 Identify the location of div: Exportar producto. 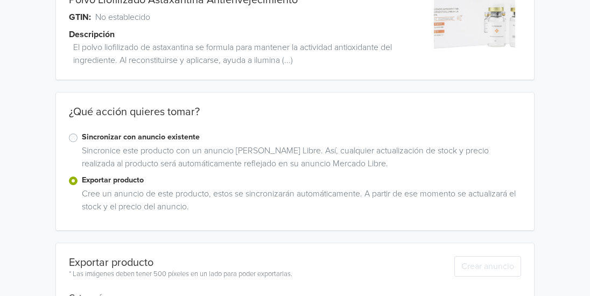
(180, 263).